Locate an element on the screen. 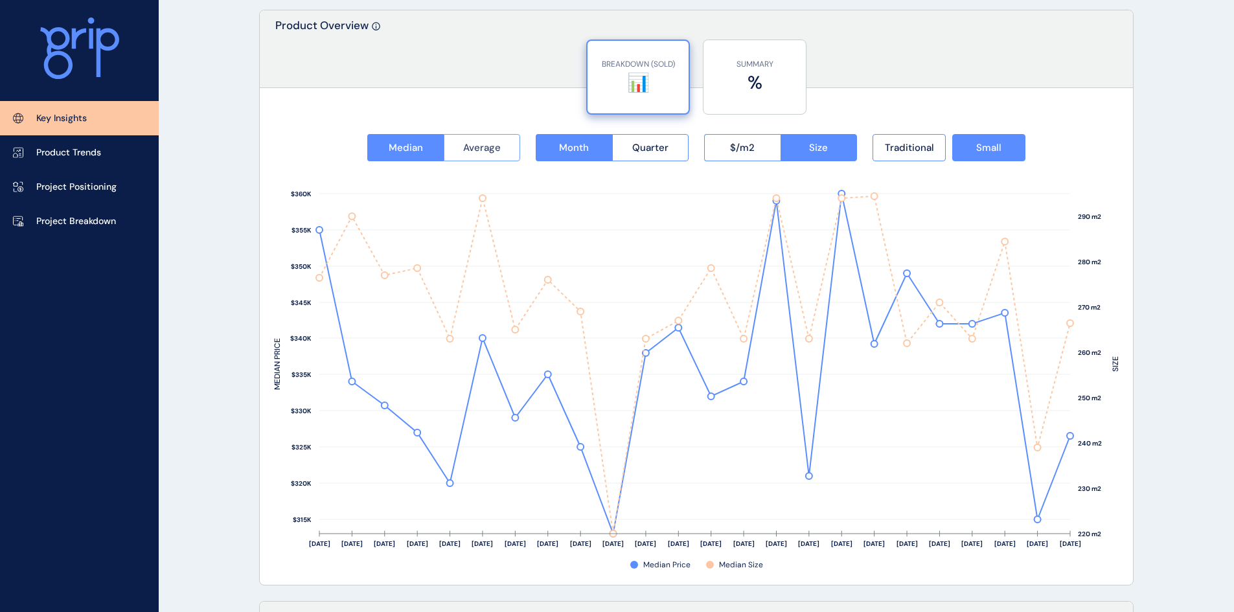 The image size is (1234, 612). span: Median Price is located at coordinates (667, 565).